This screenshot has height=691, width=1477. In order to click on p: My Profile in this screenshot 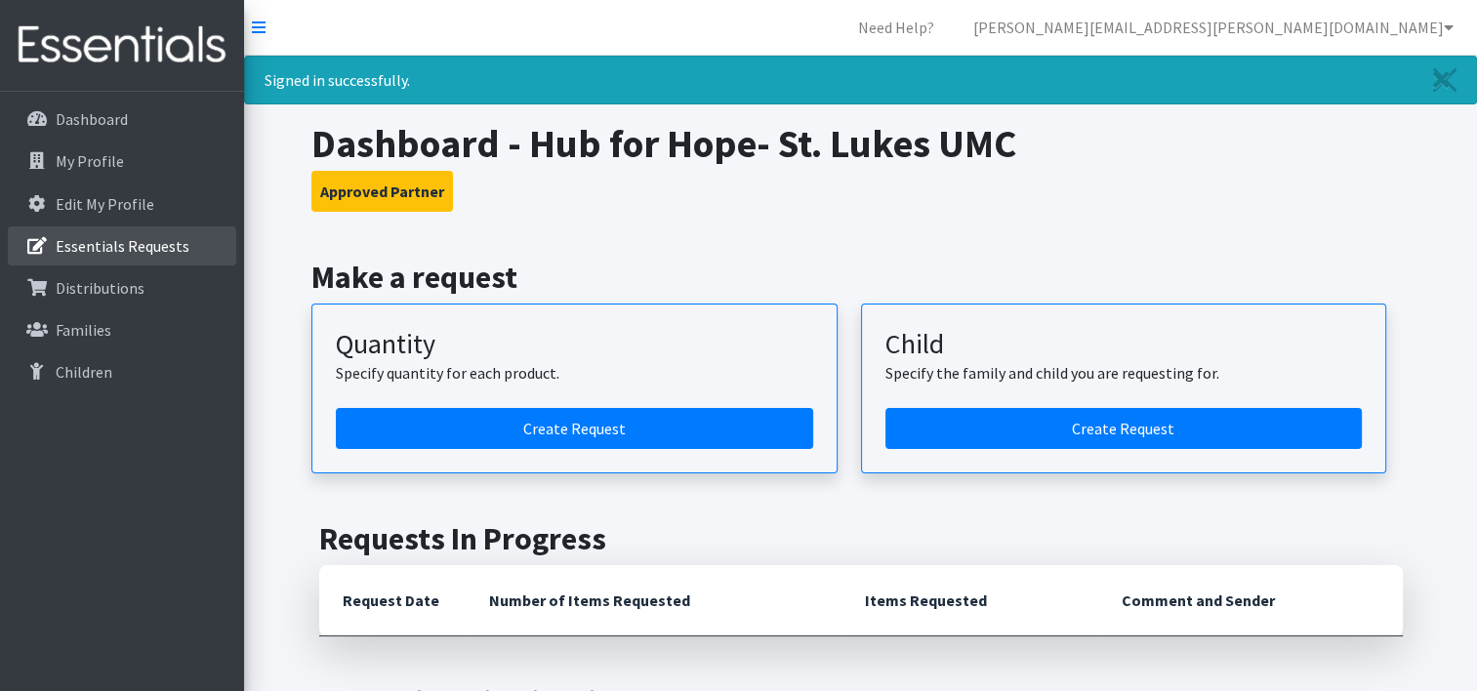, I will do `click(90, 161)`.